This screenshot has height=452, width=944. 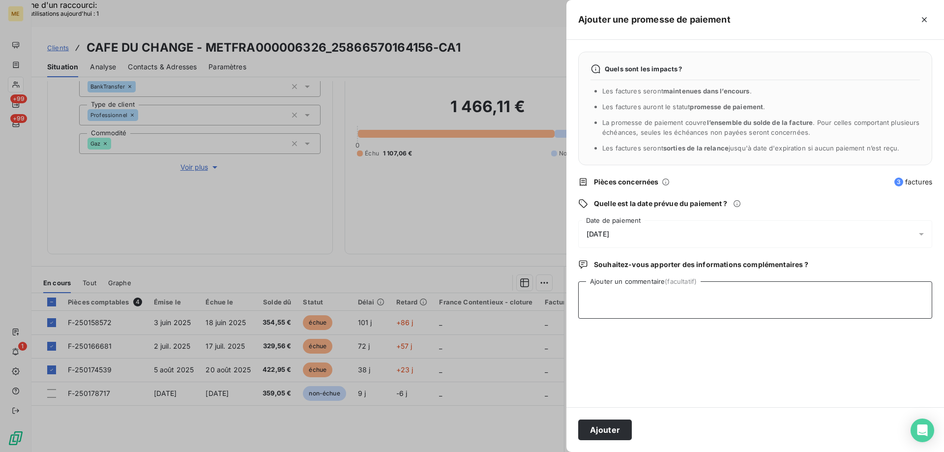 What do you see at coordinates (899, 182) in the screenshot?
I see `span: 3` at bounding box center [899, 182].